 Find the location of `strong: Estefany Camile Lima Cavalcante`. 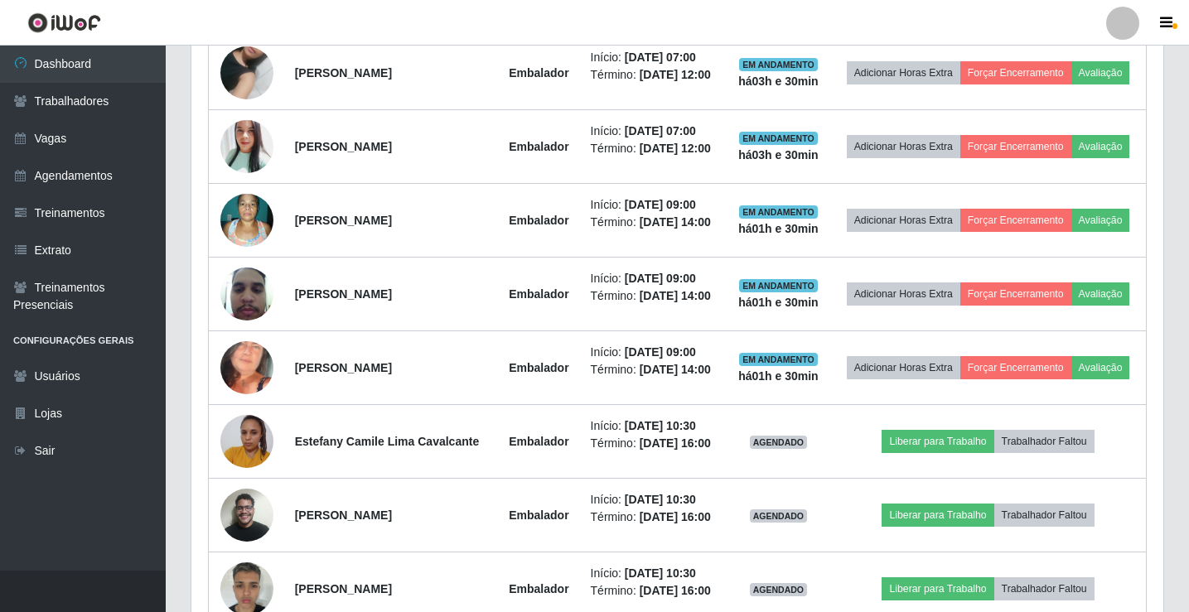

strong: Estefany Camile Lima Cavalcante is located at coordinates (387, 442).